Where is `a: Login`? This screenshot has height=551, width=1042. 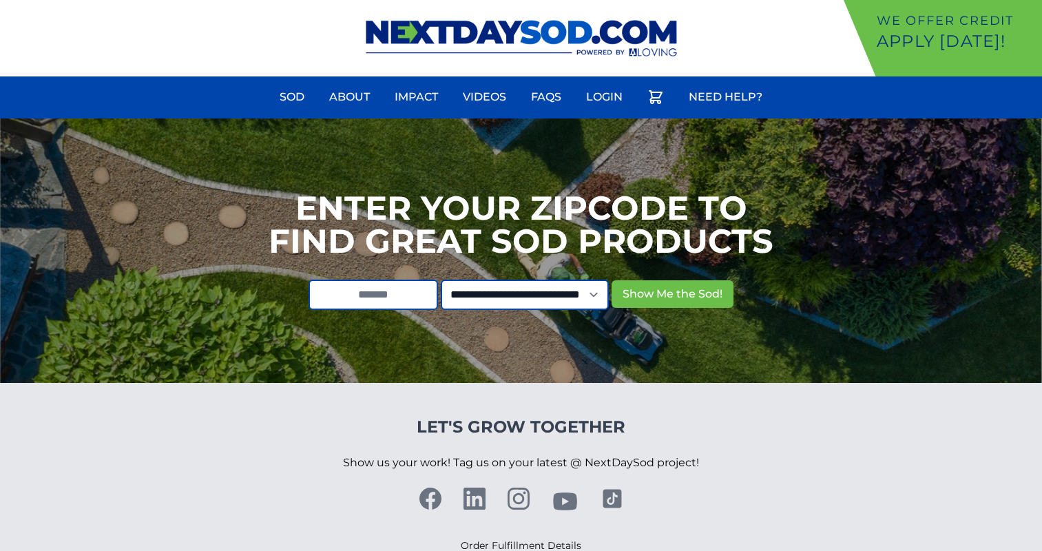 a: Login is located at coordinates (604, 97).